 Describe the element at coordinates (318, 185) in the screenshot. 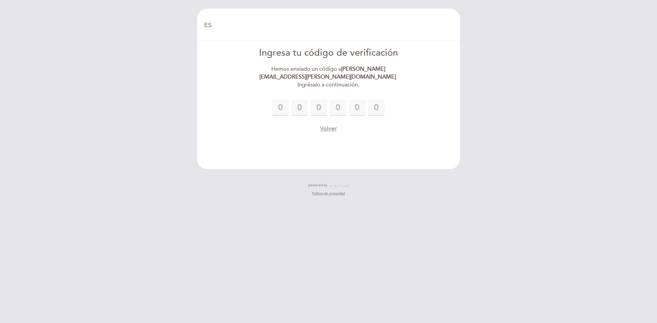

I see `span: powered by` at that location.